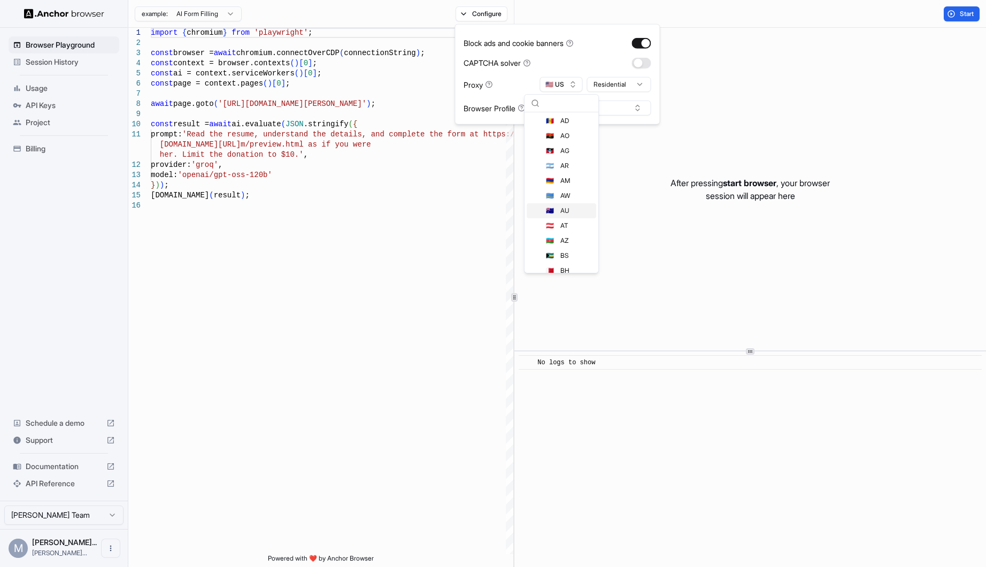 The image size is (986, 567). What do you see at coordinates (134, 195) in the screenshot?
I see `div: 15` at bounding box center [134, 195].